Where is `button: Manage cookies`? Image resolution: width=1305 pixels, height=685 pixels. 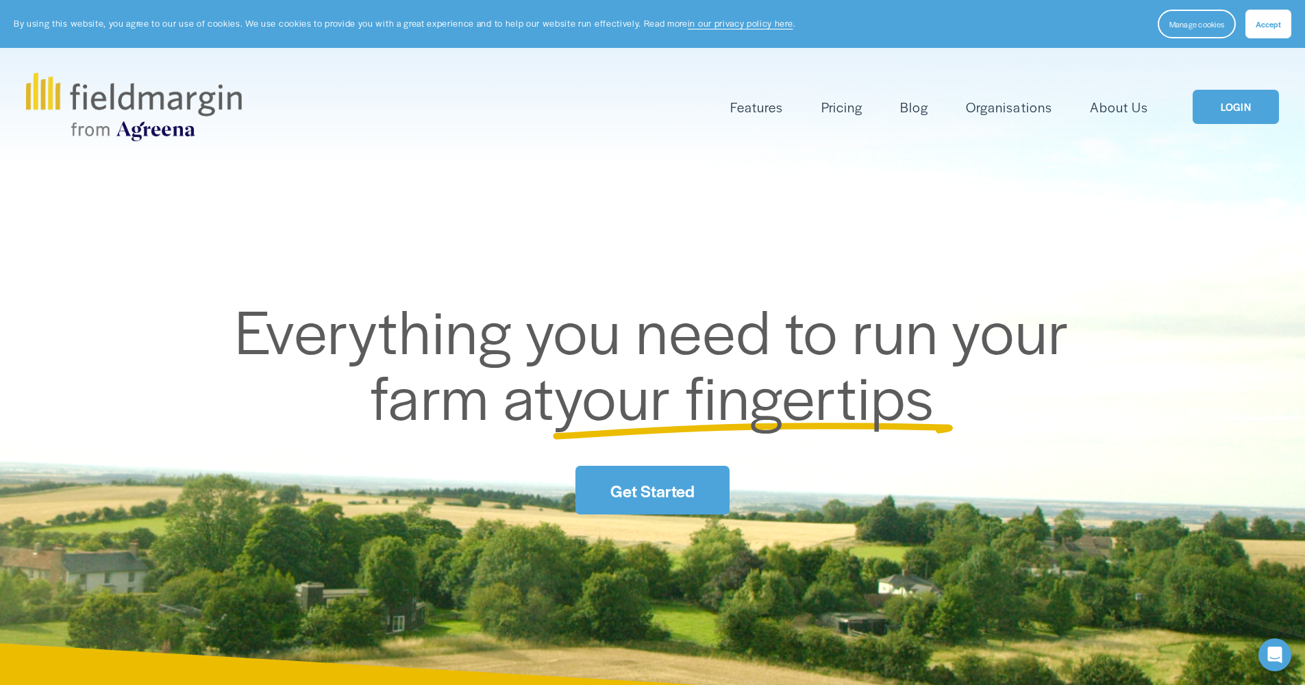
button: Manage cookies is located at coordinates (1197, 24).